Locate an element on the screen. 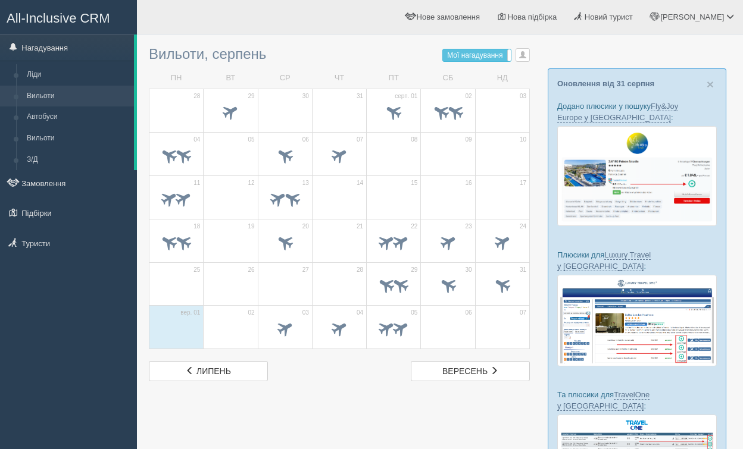 The width and height of the screenshot is (743, 449). span: 18 is located at coordinates (196, 227).